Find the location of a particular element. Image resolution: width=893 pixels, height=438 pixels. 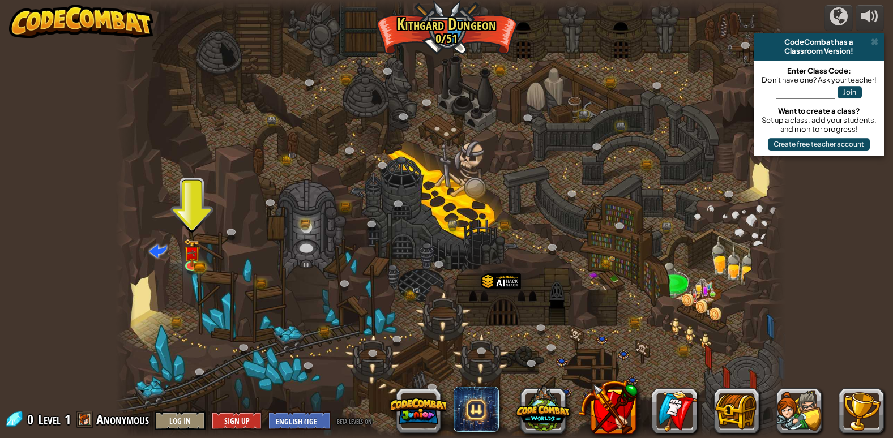

button: Join is located at coordinates (849, 92).